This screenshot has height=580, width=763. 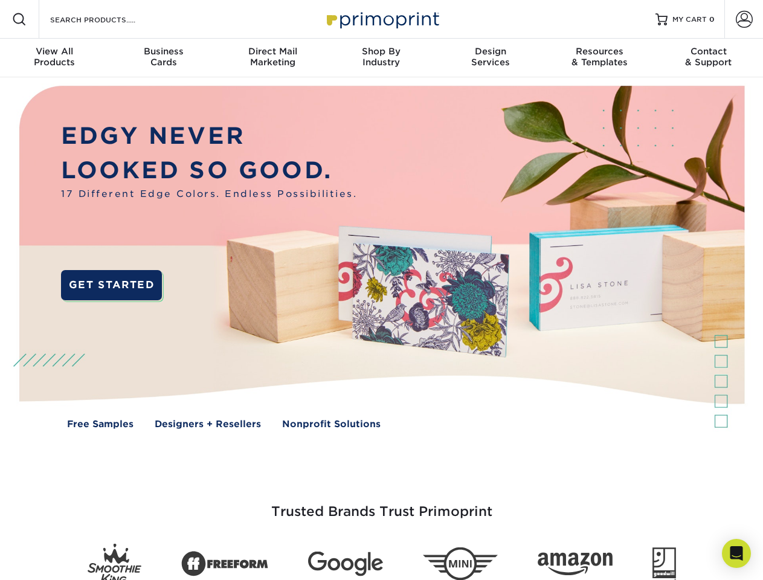 What do you see at coordinates (273, 51) in the screenshot?
I see `span: Direct Mail` at bounding box center [273, 51].